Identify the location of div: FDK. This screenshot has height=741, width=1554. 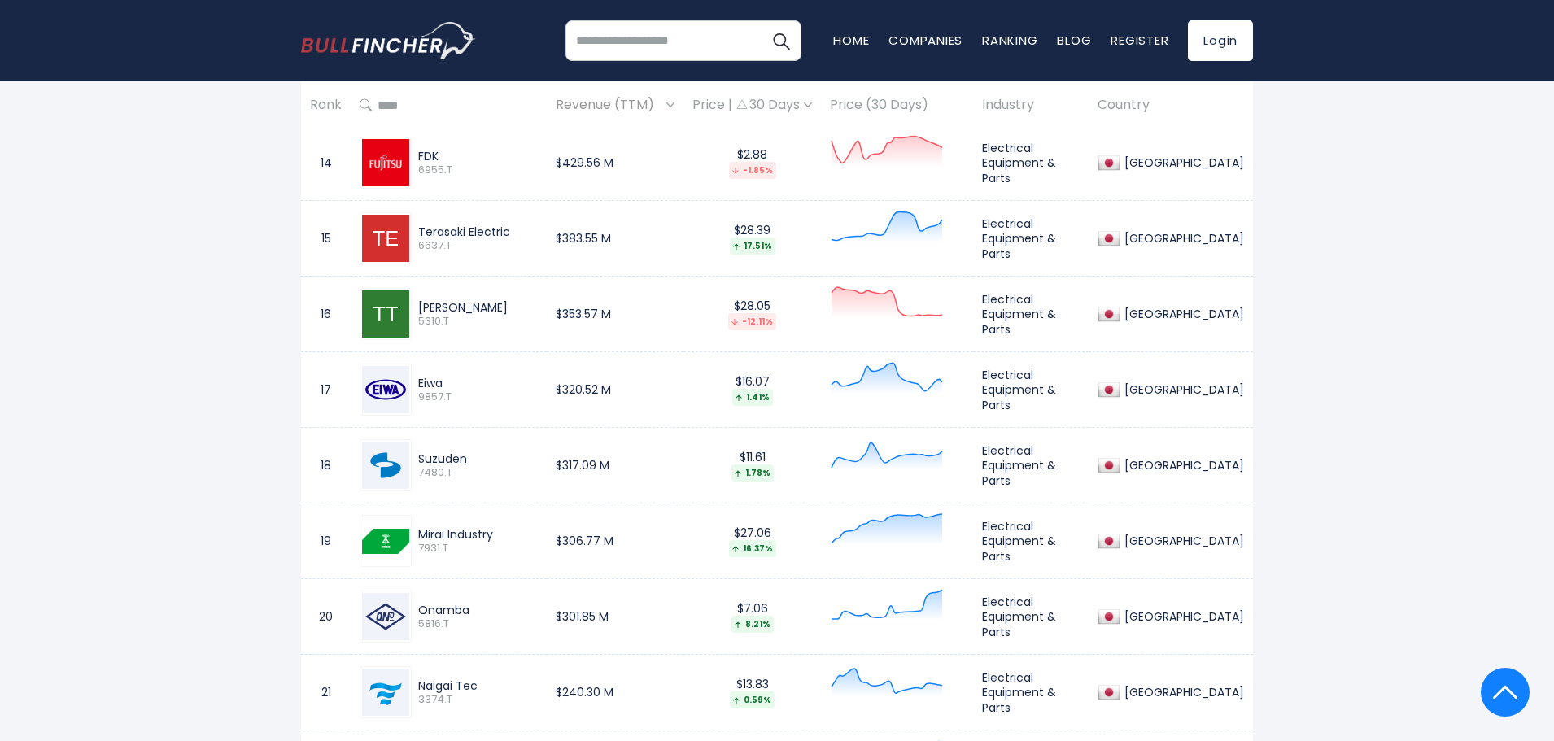
(478, 156).